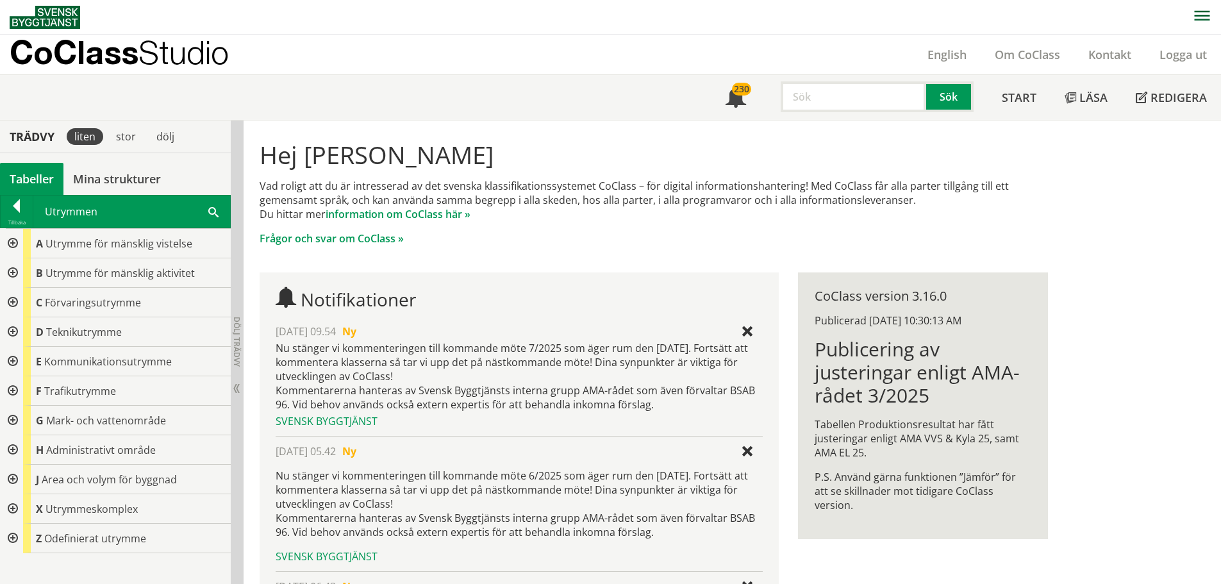  I want to click on a: Mina strukturer, so click(117, 179).